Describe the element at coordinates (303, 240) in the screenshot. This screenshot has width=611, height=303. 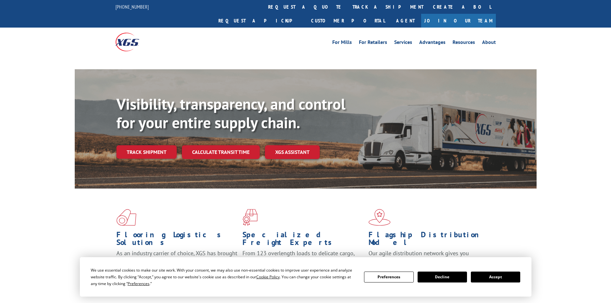
I see `h1: Specialized Freight Experts` at that location.